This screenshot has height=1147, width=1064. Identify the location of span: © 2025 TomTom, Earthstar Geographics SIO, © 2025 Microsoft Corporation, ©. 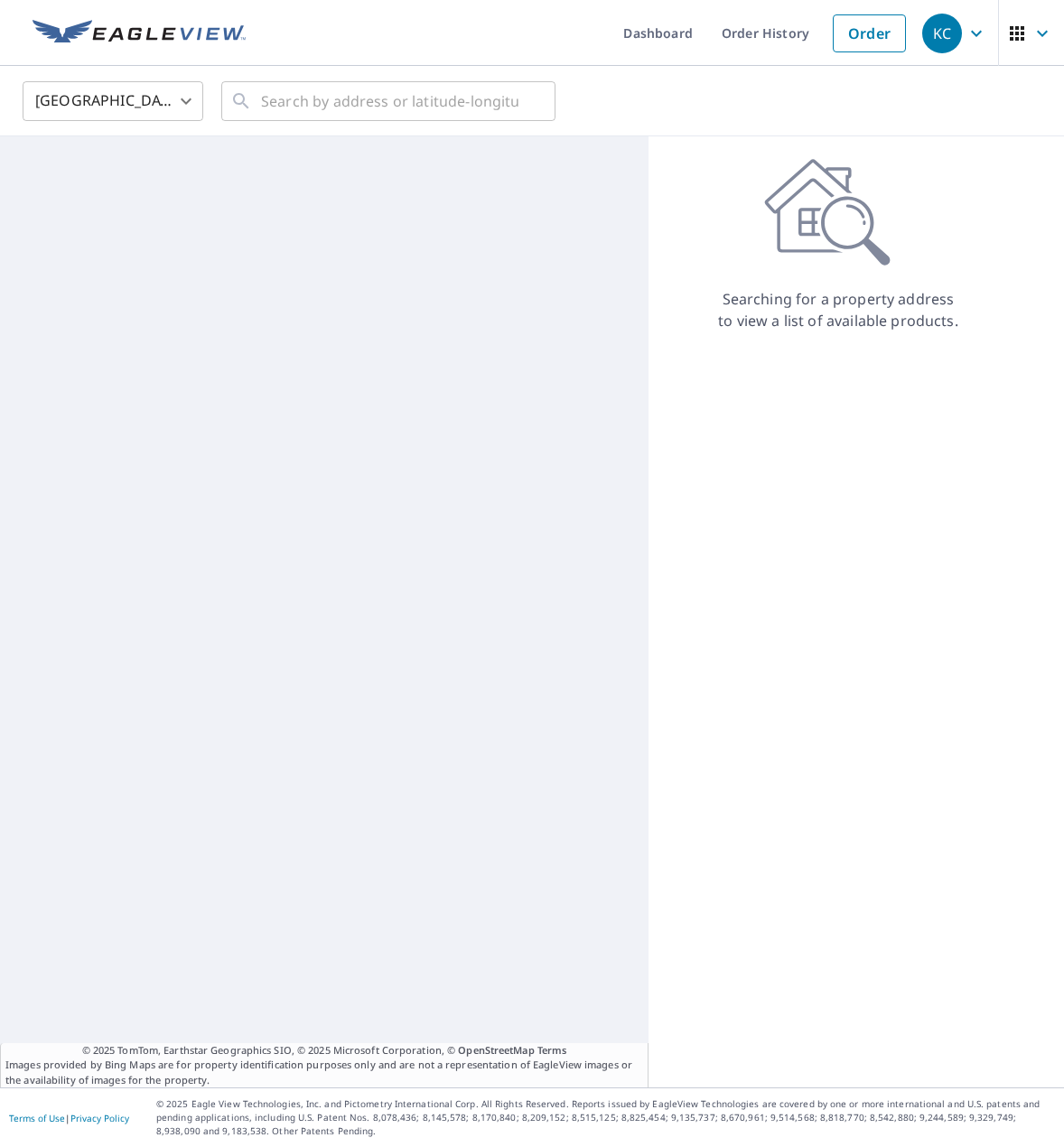
(325, 1050).